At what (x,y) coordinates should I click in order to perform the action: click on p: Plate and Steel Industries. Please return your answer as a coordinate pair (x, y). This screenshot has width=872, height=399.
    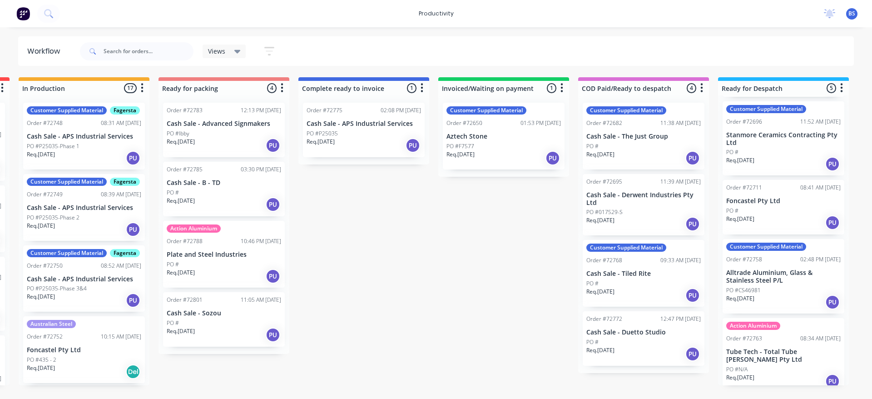
    Looking at the image, I should click on (224, 254).